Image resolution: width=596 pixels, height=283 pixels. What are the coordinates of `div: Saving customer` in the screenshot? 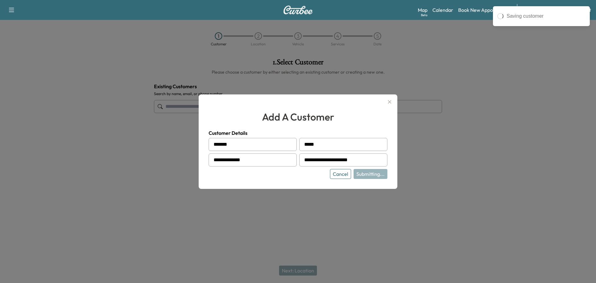 It's located at (546, 16).